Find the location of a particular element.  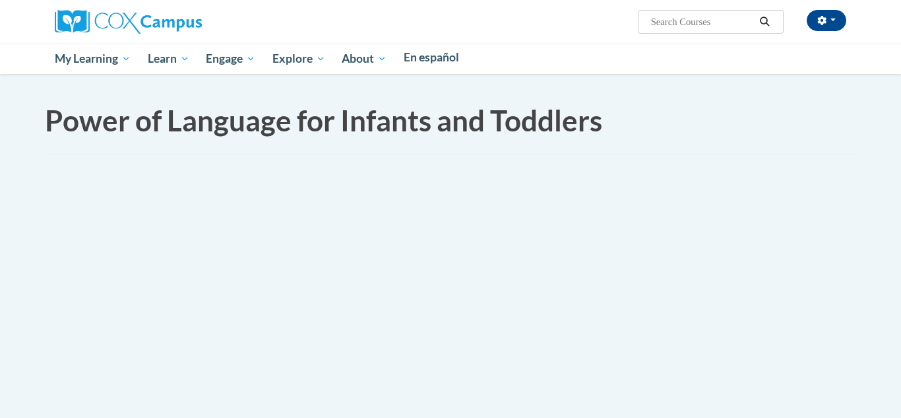

a: Cox Campus is located at coordinates (128, 20).